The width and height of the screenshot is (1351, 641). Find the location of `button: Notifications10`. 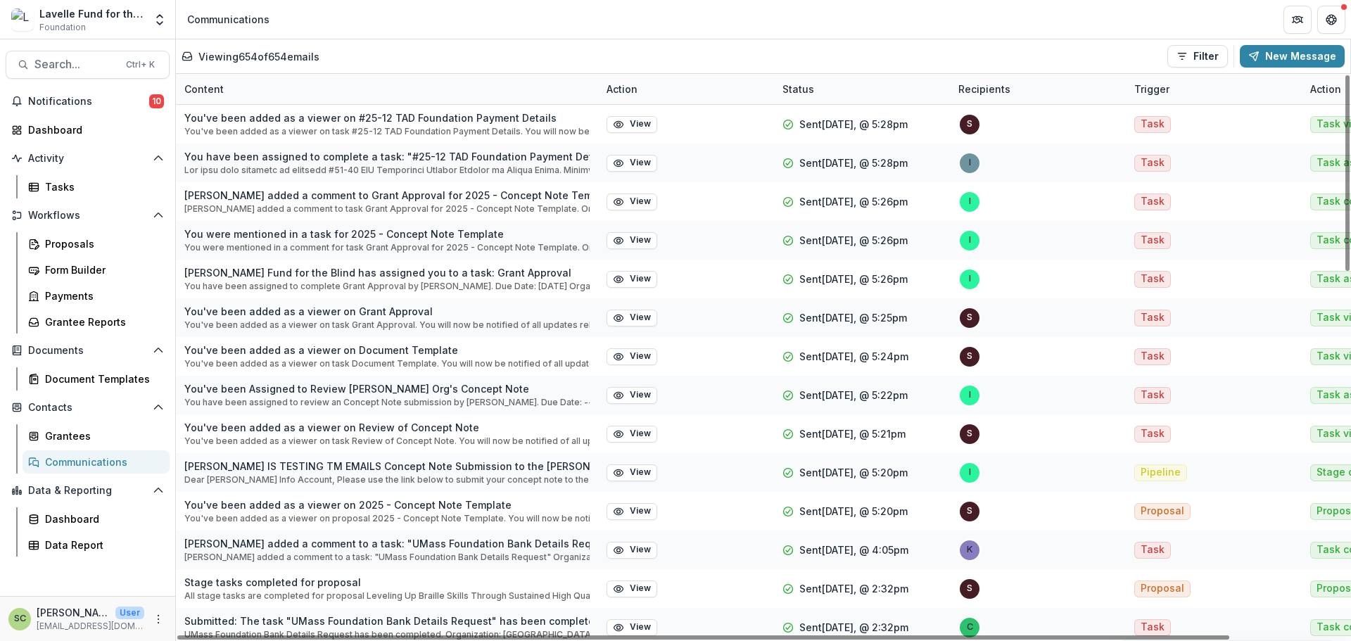

button: Notifications10 is located at coordinates (87, 101).